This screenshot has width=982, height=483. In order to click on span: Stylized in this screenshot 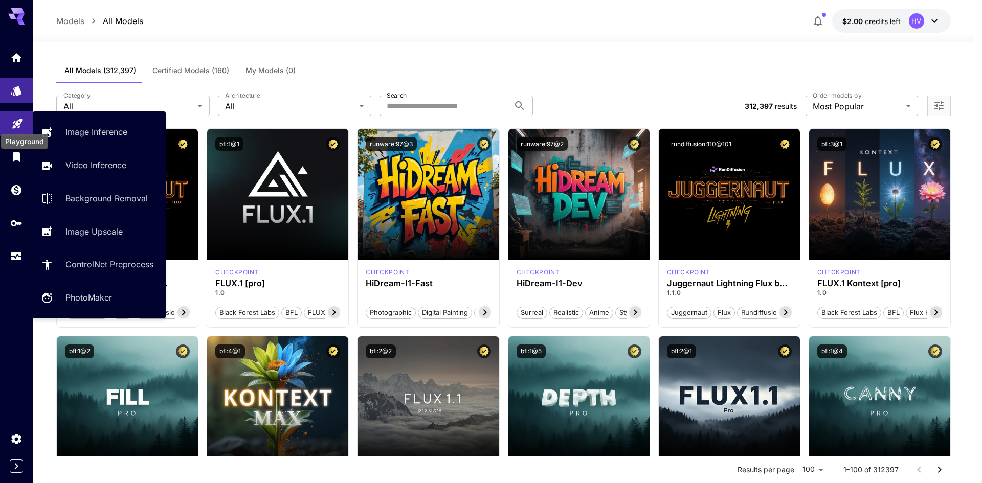, I will do `click(632, 313)`.